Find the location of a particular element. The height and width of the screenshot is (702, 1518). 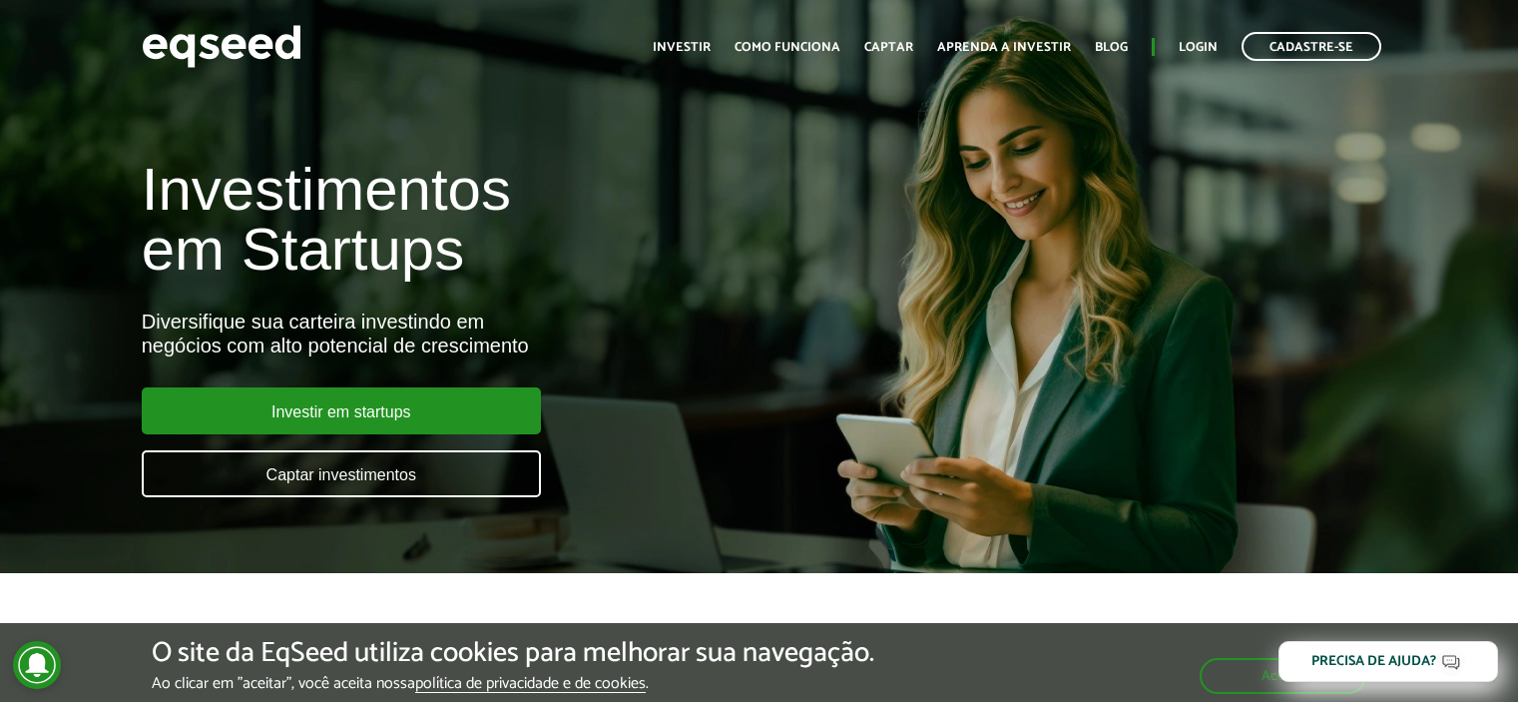

a: Investir em startups is located at coordinates (341, 410).